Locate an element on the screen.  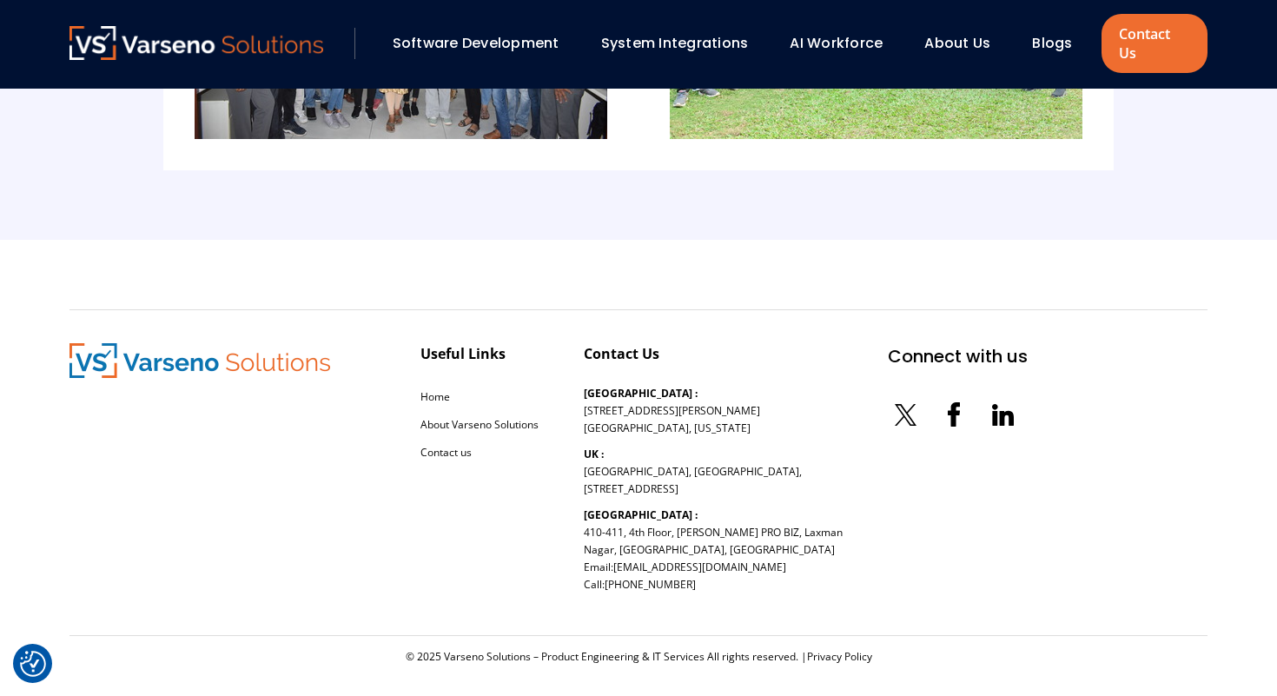
a: About Varseno Solutions is located at coordinates (480, 424).